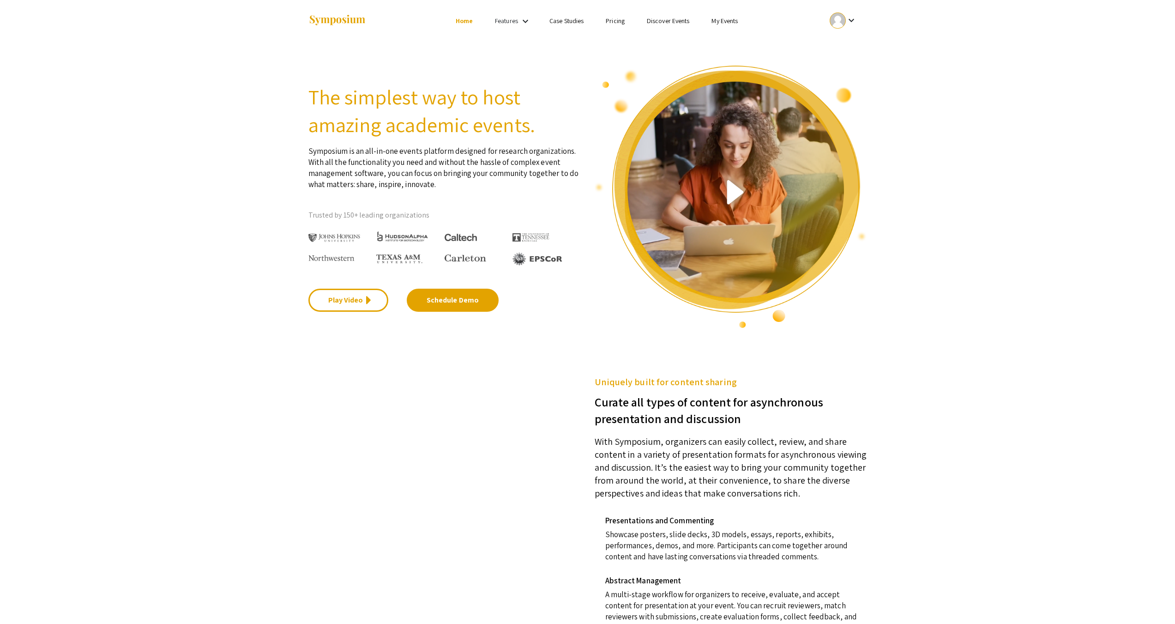 This screenshot has width=1175, height=624. What do you see at coordinates (731, 463) in the screenshot?
I see `p: With Symposium, organizers can easily collect, review, and share content in a variety of presenta...` at bounding box center [731, 463].